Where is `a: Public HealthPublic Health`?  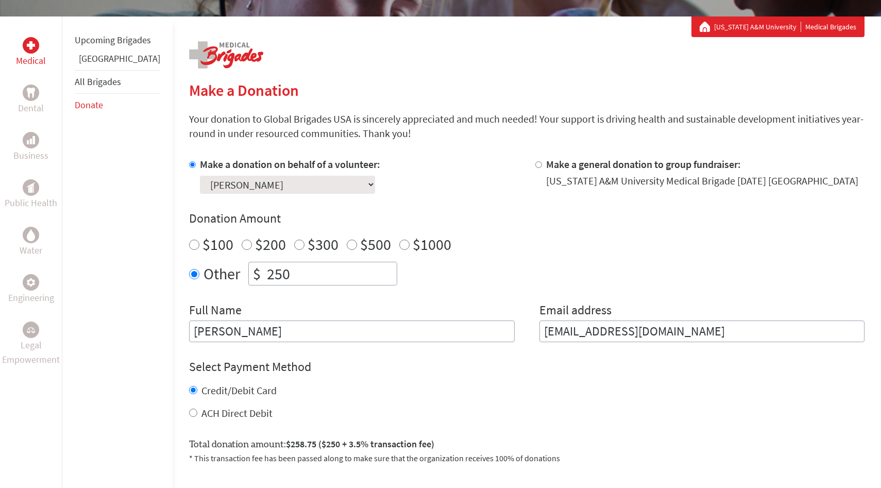
a: Public HealthPublic Health is located at coordinates (31, 195).